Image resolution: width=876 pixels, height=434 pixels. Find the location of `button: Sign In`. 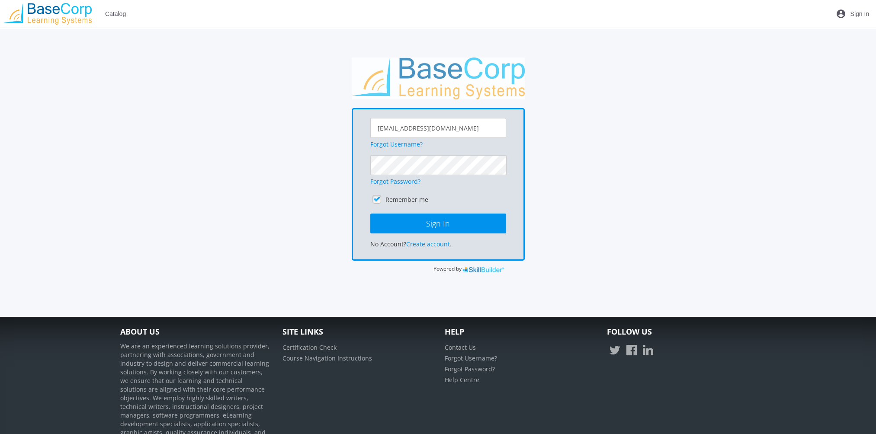

button: Sign In is located at coordinates (438, 224).